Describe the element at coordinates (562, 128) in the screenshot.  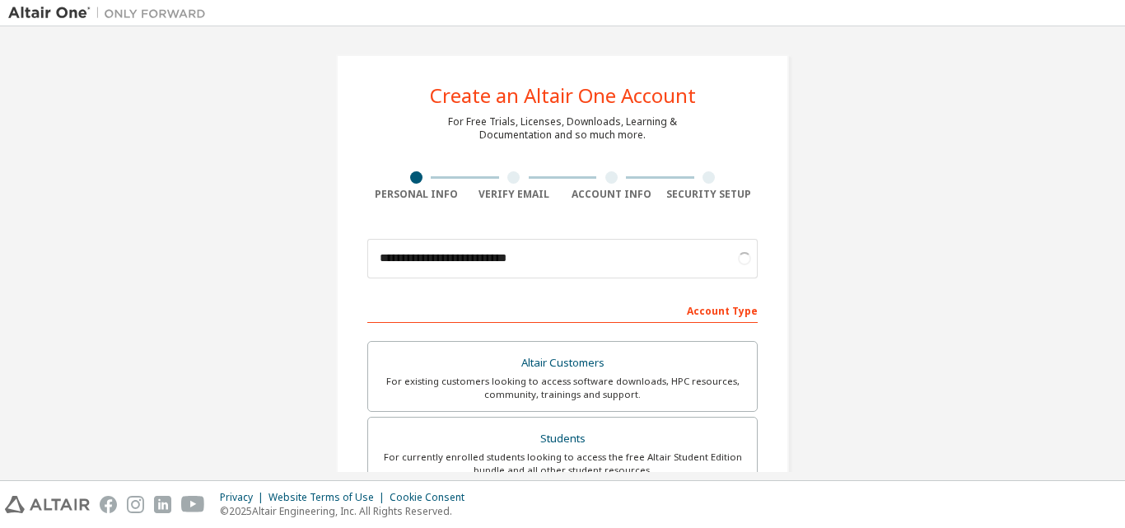
I see `div: For Free Trials, Licenses, Downloads, Learning & Documentation and so much more.` at that location.